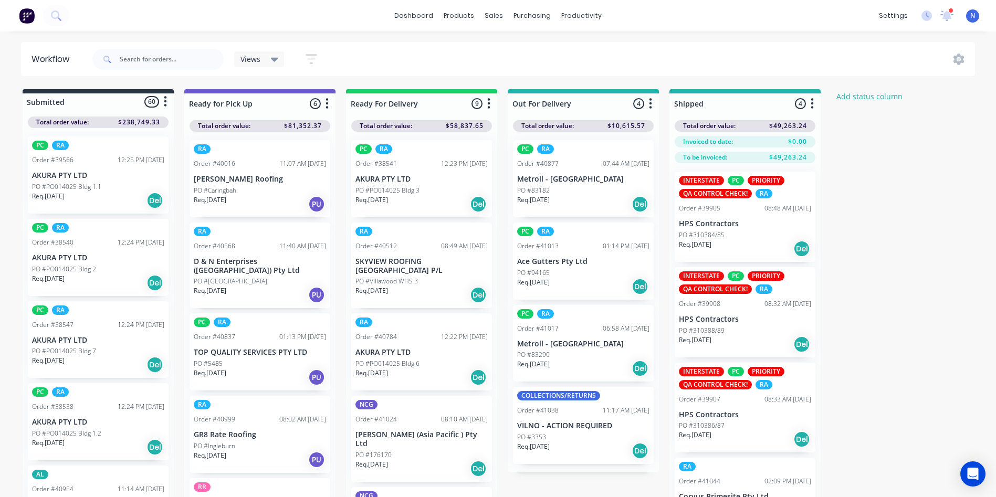  What do you see at coordinates (537, 329) in the screenshot?
I see `div: Order #41017` at bounding box center [537, 329].